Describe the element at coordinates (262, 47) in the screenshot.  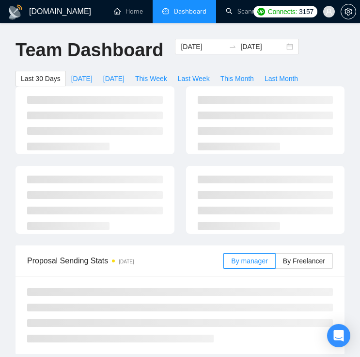
I see `input: End date` at that location.